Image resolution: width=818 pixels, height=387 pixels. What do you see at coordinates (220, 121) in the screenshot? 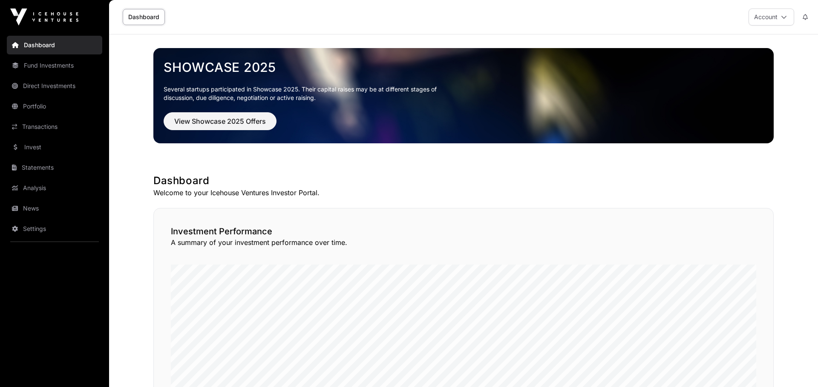
I see `span: View Showcase 2025 Offers` at bounding box center [220, 121].